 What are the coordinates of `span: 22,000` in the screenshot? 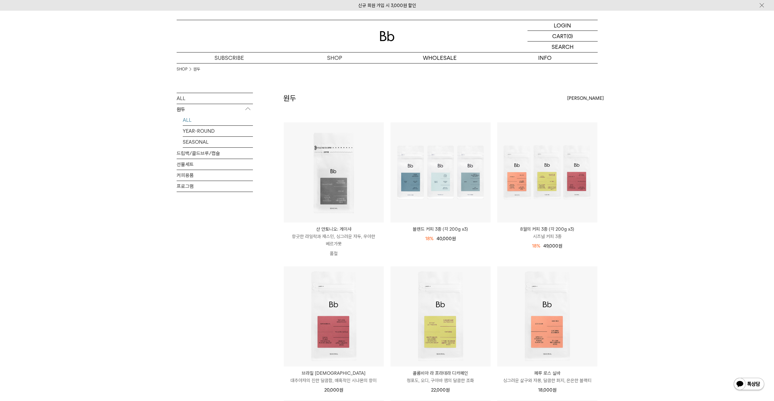 It's located at (440, 390).